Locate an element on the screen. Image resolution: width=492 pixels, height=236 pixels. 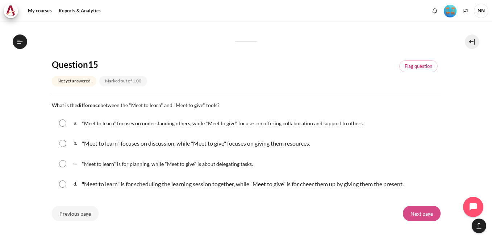
p: "Meet to learn" is for scheduling the learning session together, while "Meet to give" is for chee... is located at coordinates (243, 184).